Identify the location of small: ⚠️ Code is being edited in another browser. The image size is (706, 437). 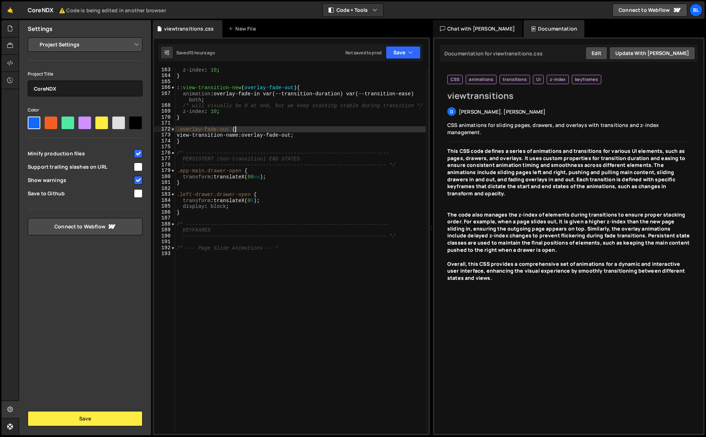
(113, 10).